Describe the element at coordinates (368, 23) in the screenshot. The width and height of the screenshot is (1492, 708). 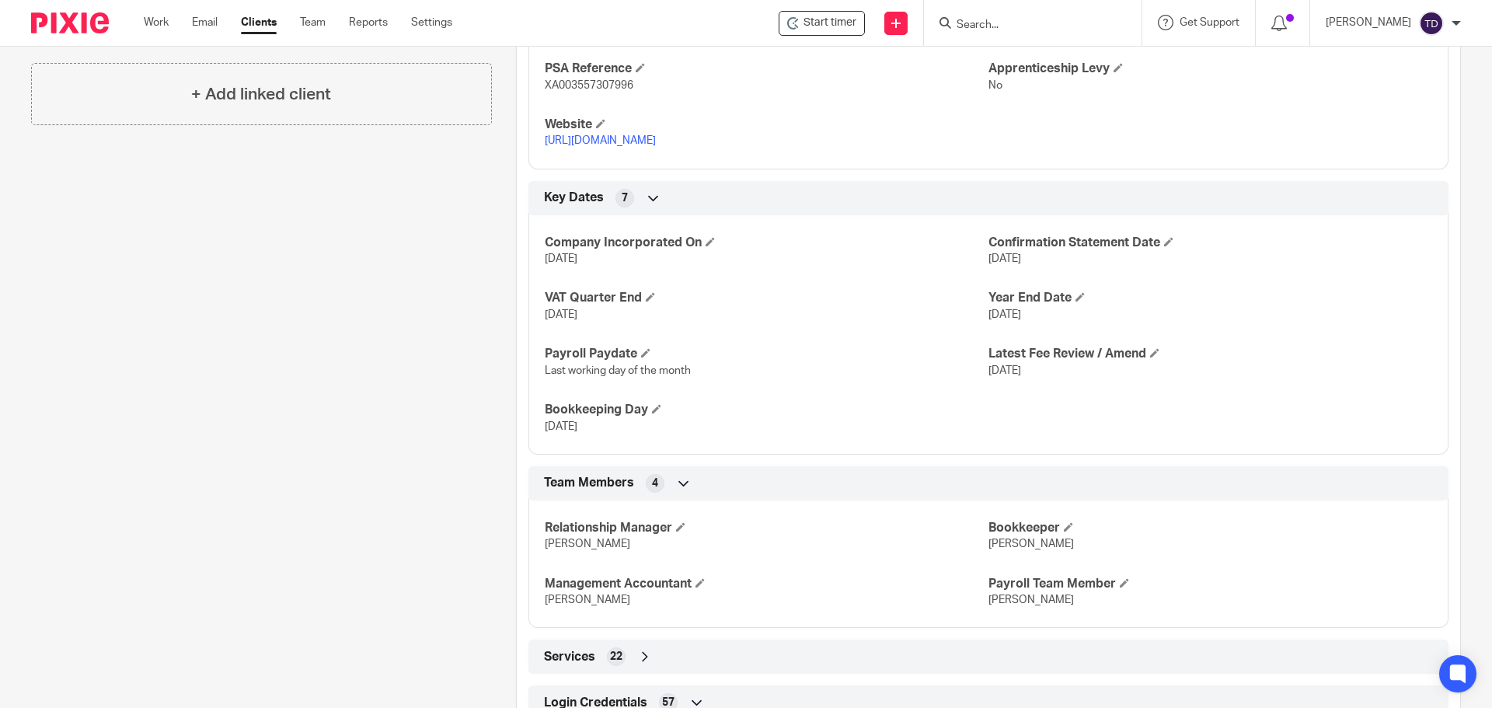
I see `a: Reports` at that location.